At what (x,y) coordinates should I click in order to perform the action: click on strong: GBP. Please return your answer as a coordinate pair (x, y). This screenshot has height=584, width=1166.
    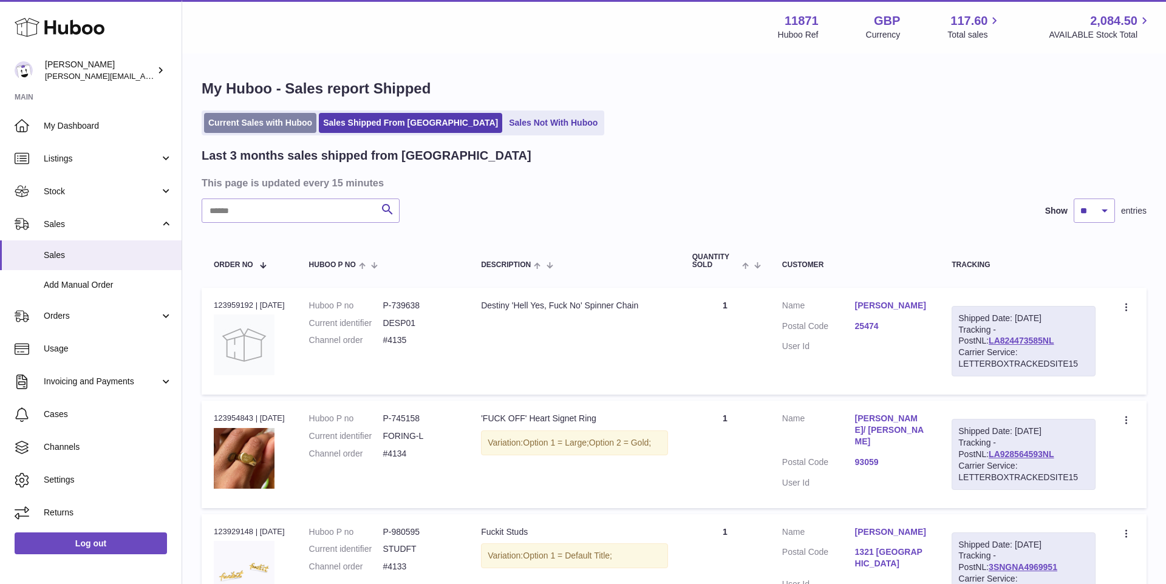
    Looking at the image, I should click on (887, 21).